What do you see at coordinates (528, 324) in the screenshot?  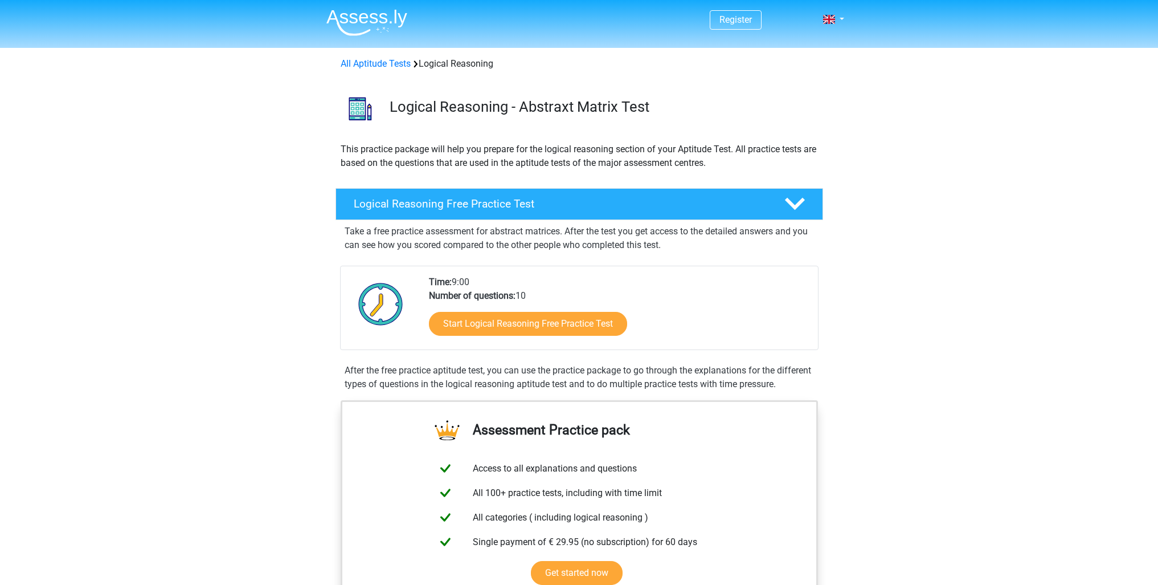 I see `a: Start Logical Reasoning Free Practice Test` at bounding box center [528, 324].